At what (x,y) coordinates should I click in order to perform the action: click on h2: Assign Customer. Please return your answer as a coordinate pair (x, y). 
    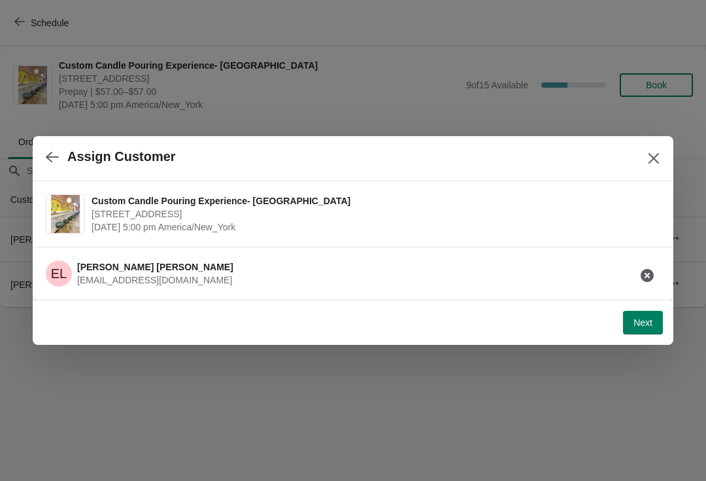
    Looking at the image, I should click on (122, 156).